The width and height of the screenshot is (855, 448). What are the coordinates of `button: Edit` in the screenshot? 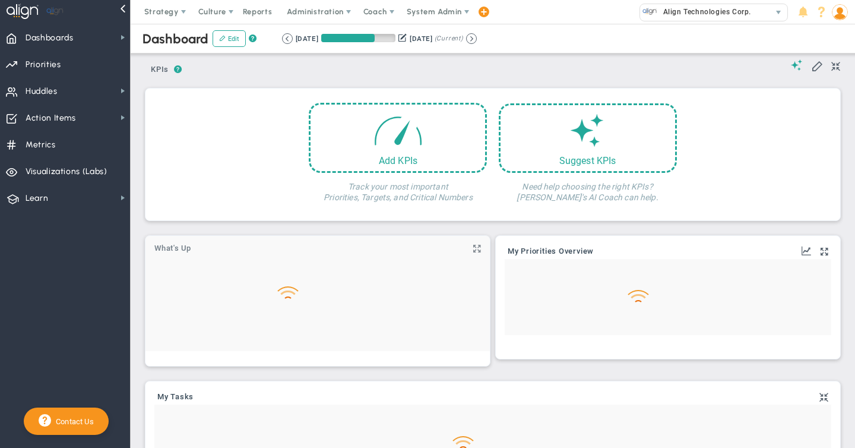 It's located at (229, 39).